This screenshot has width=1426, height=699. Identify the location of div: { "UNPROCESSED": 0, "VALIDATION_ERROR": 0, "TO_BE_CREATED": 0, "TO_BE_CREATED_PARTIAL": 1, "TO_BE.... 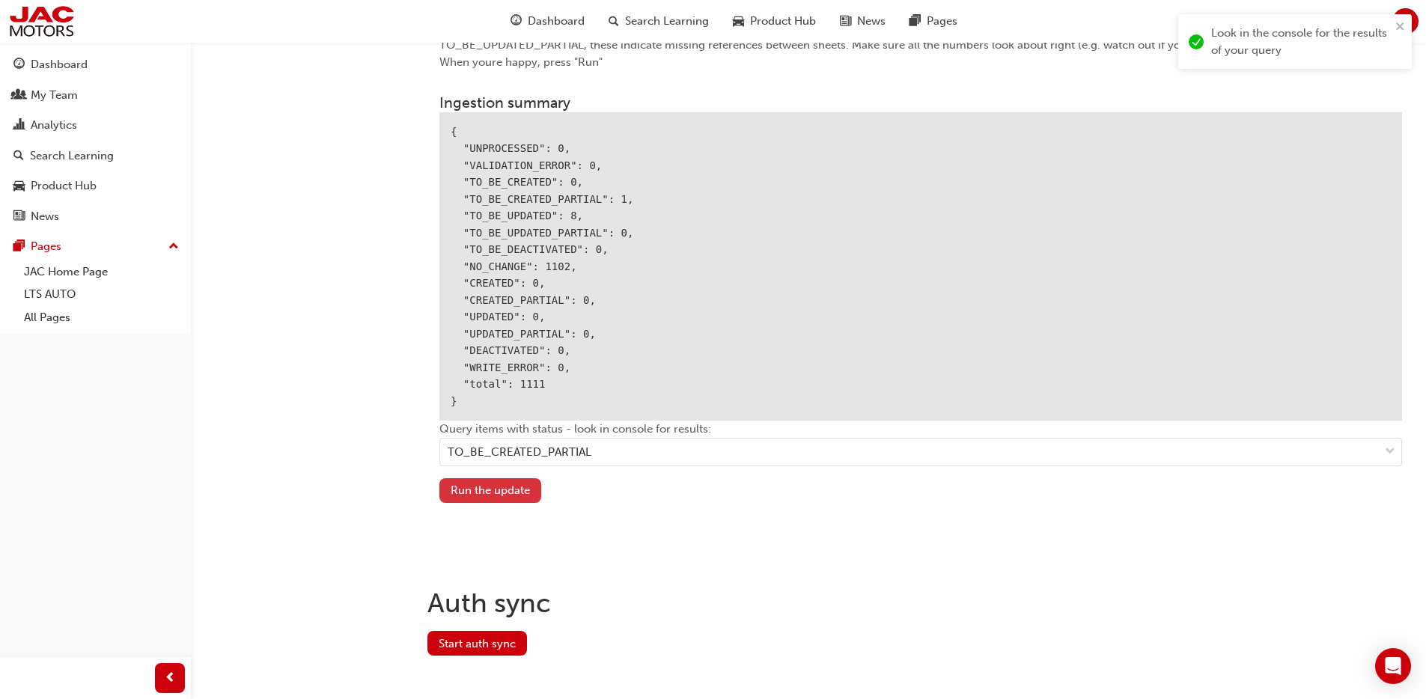
(921, 266).